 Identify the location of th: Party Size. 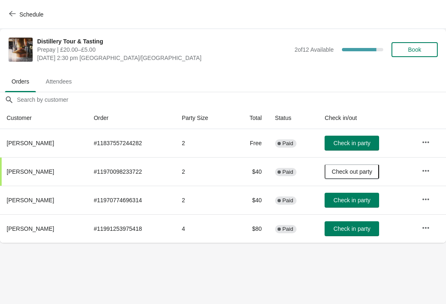
(203, 118).